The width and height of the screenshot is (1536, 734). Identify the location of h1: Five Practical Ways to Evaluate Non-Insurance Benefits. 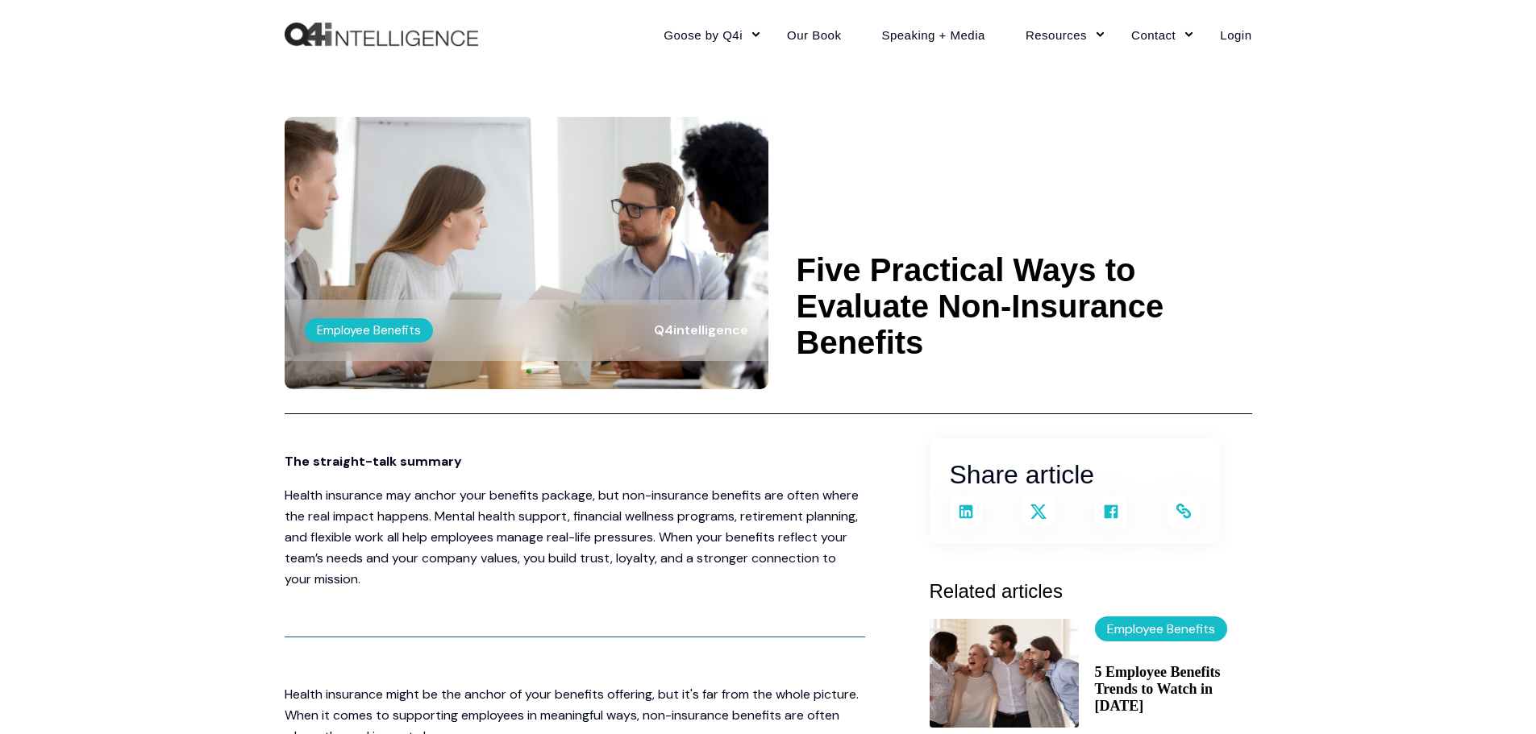
(1024, 306).